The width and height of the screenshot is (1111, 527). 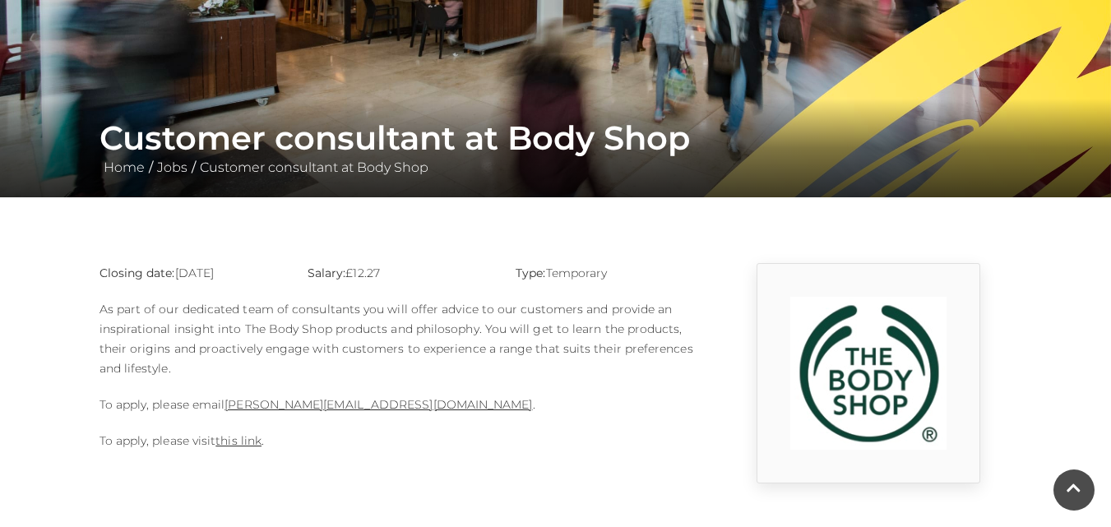 What do you see at coordinates (238, 441) in the screenshot?
I see `a: this link` at bounding box center [238, 441].